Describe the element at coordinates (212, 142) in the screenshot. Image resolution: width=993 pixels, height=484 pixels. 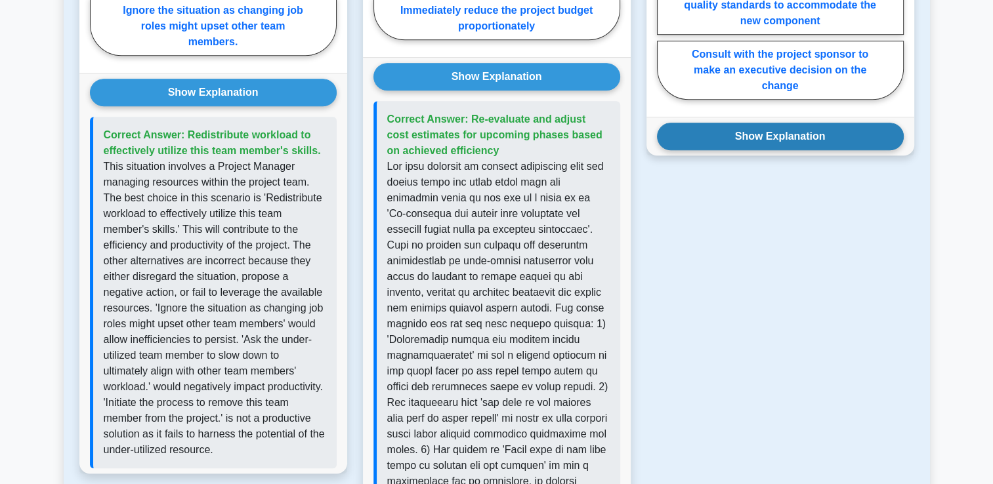
I see `span: Correct Answer: Redistribute workload to effectively utilize this team member's skills.` at that location.